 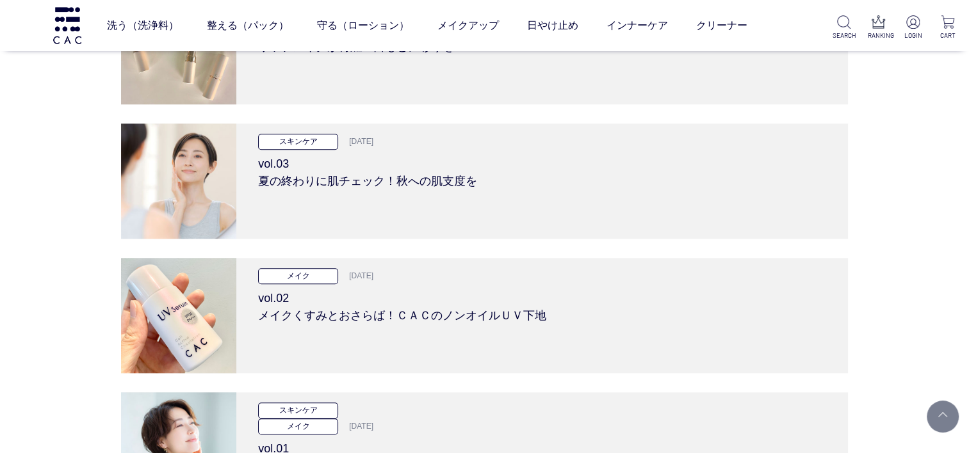 What do you see at coordinates (947, 35) in the screenshot?
I see `p: CART` at bounding box center [947, 35].